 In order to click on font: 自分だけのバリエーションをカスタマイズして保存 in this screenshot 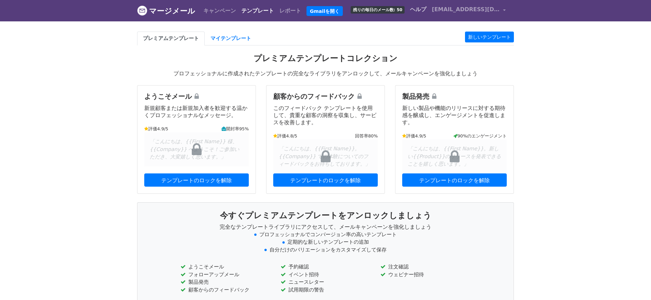, I will do `click(328, 250)`.